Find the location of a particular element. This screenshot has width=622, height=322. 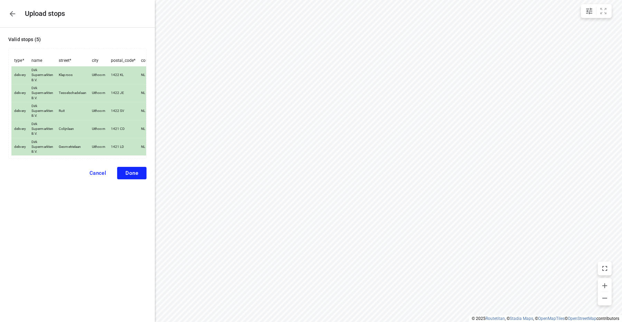

td: Colijnlaan is located at coordinates (73, 129).